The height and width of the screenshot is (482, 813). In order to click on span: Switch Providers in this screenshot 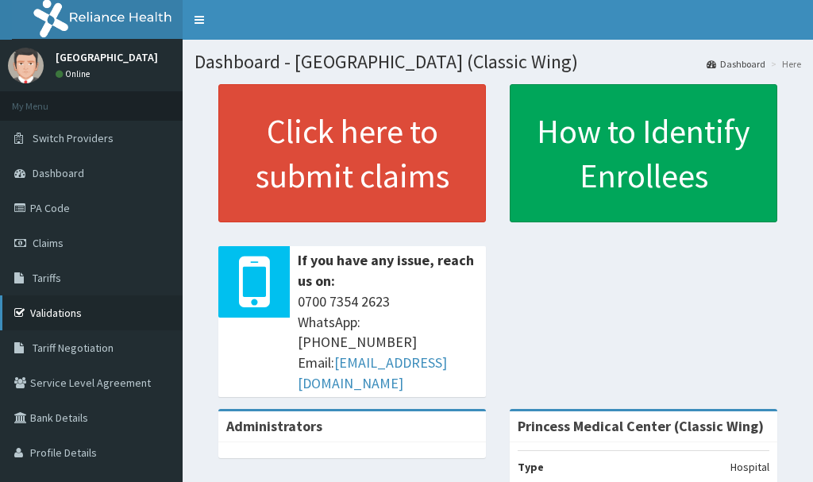, I will do `click(73, 138)`.